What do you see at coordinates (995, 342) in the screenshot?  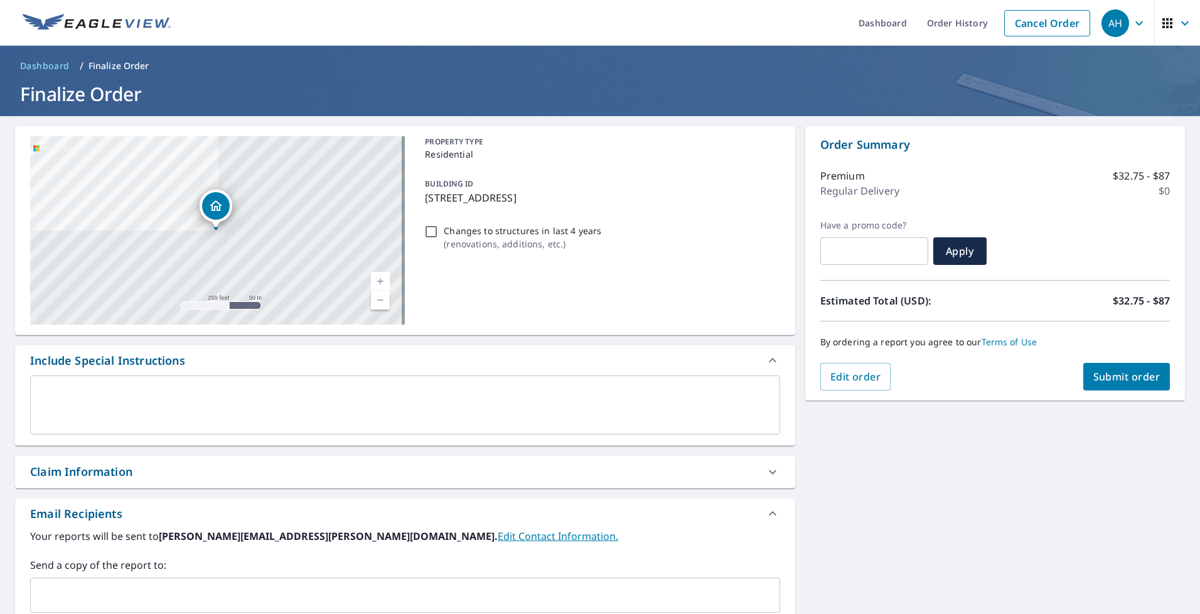 I see `p: By ordering a report you agree to our` at bounding box center [995, 342].